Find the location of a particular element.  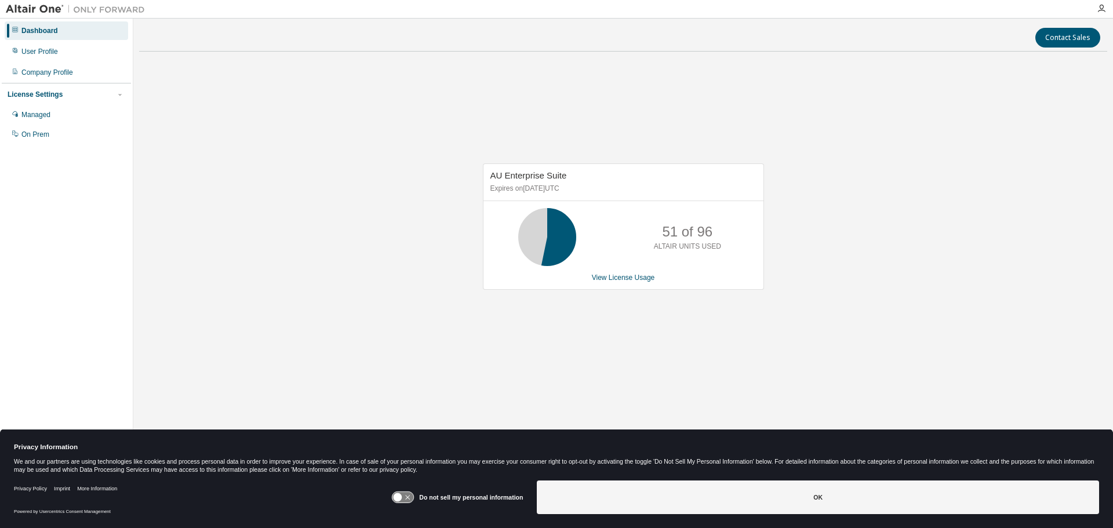

p: ALTAIR UNITS USED is located at coordinates (688, 246).